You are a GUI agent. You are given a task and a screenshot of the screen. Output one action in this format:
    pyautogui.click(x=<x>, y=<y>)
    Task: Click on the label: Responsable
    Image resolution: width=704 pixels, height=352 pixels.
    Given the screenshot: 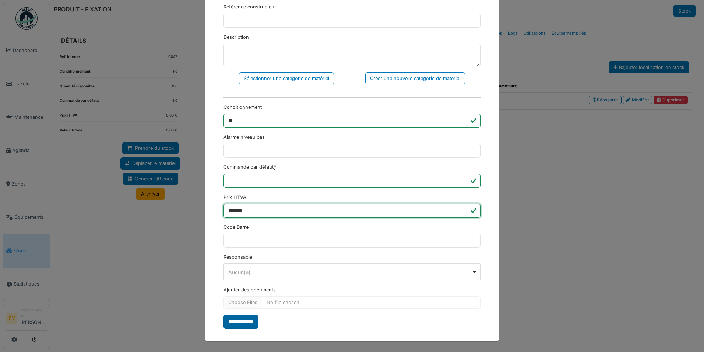 What is the action you would take?
    pyautogui.click(x=238, y=256)
    